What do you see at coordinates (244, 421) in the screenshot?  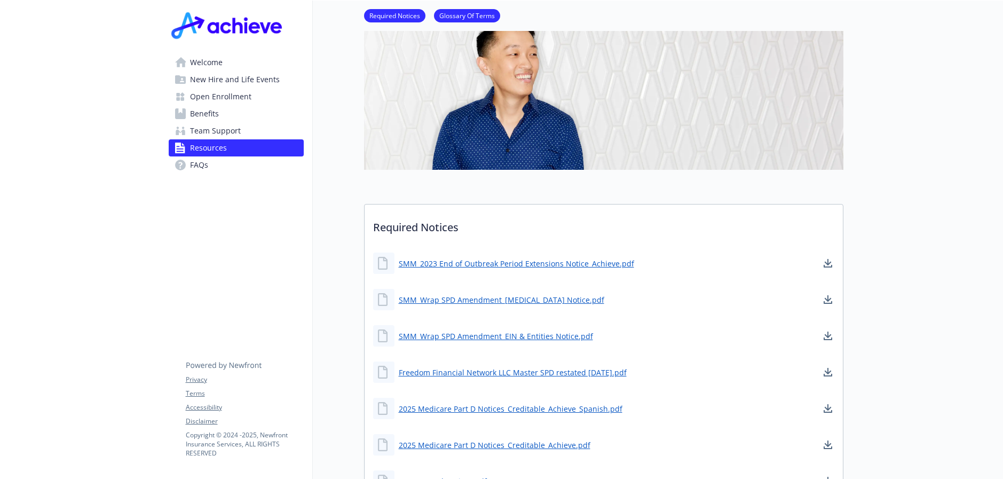 I see `a: Disclaimer` at bounding box center [244, 421].